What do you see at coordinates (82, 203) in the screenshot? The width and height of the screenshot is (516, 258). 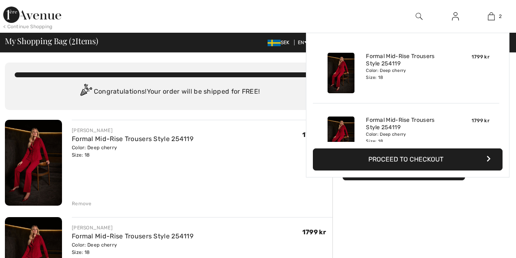 I see `div: Remove` at bounding box center [82, 203].